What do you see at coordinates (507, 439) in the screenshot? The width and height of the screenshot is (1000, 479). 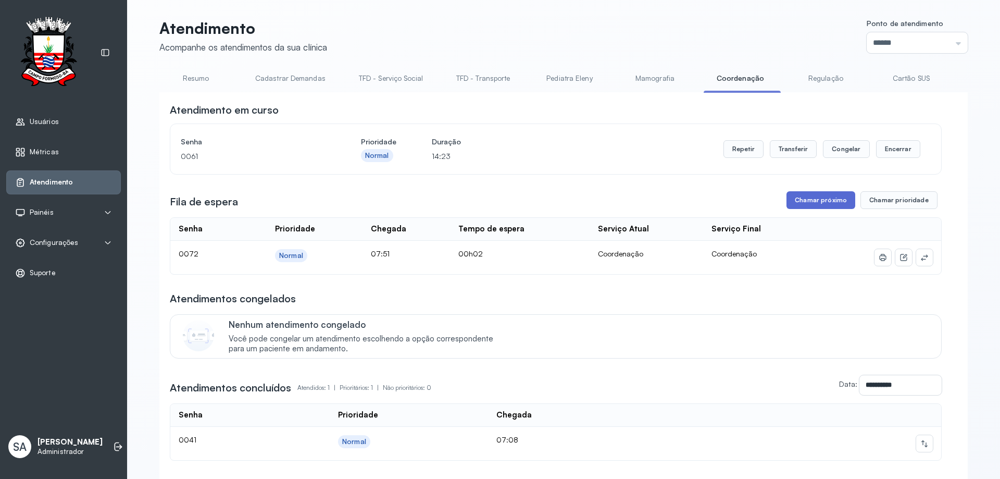 I see `span: 07:08` at bounding box center [507, 439].